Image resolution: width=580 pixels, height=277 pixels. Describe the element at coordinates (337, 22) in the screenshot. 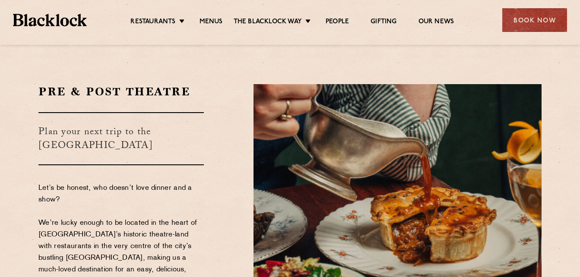

I see `a: People` at that location.